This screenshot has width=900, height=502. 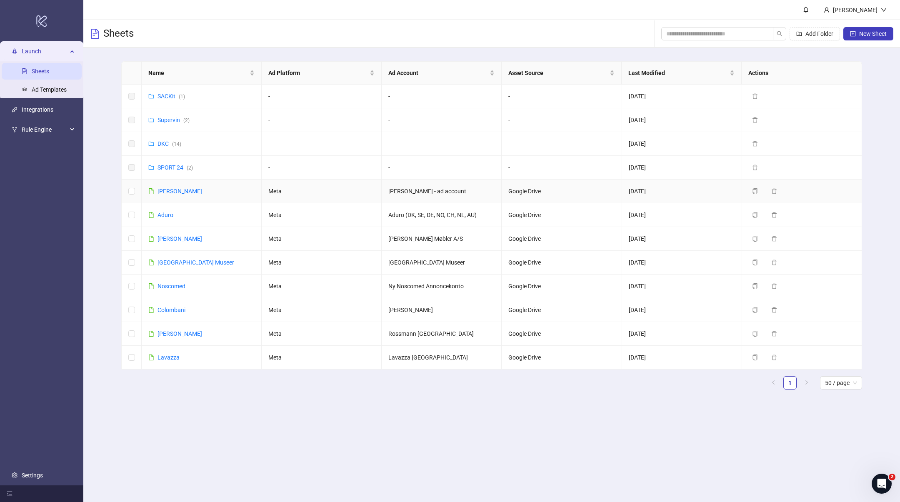 What do you see at coordinates (826, 10) in the screenshot?
I see `span: user` at bounding box center [826, 10].